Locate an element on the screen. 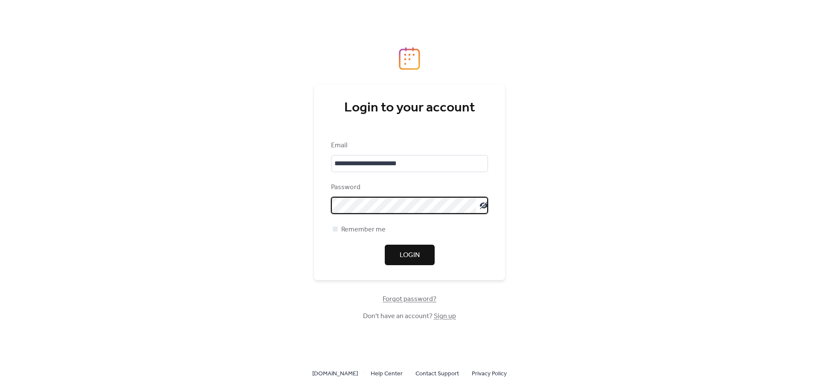  div: Password is located at coordinates (409, 187).